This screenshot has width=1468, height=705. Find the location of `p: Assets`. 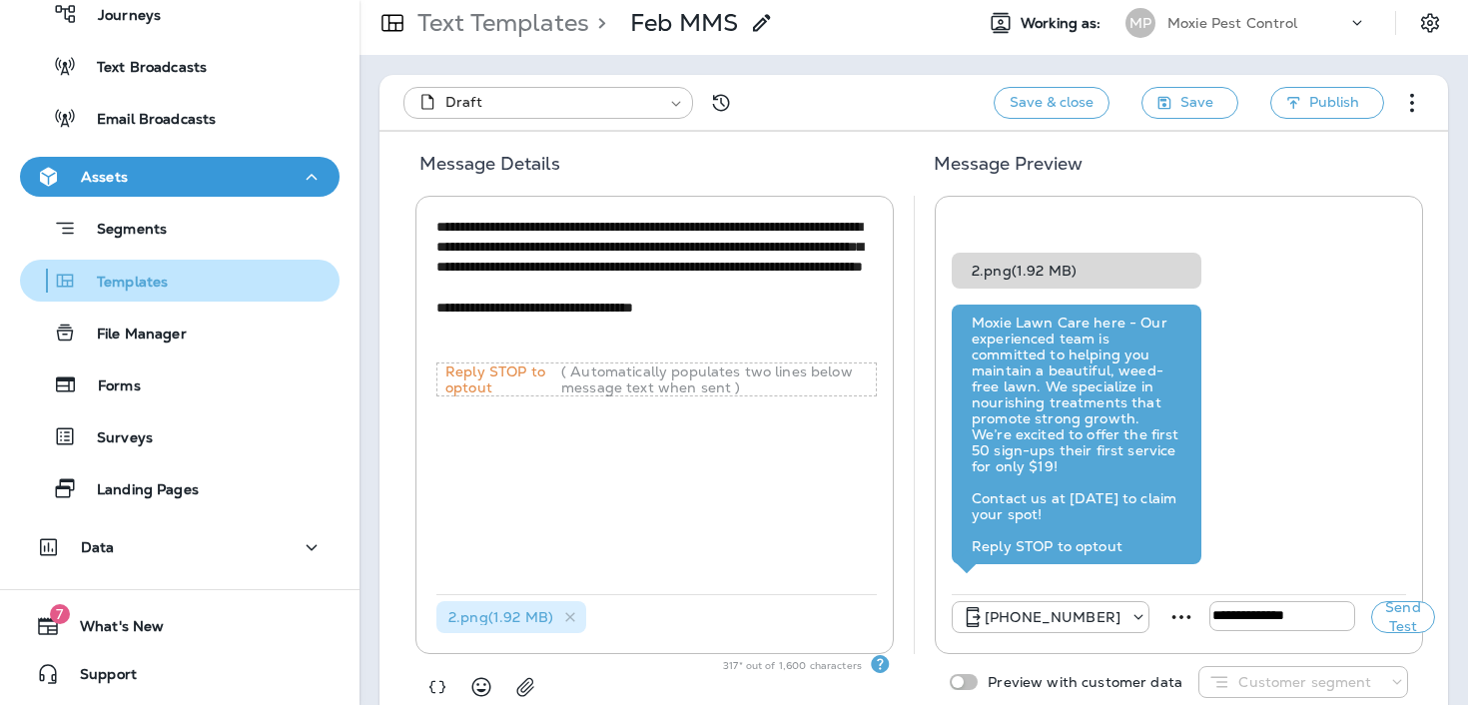

p: Assets is located at coordinates (104, 177).